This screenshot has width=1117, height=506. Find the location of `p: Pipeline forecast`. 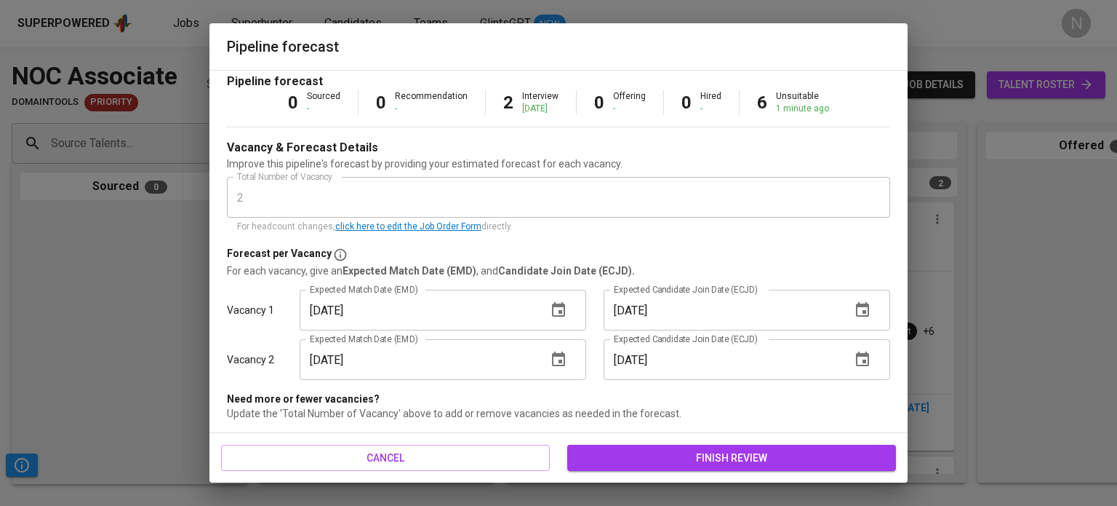

p: Pipeline forecast is located at coordinates (559, 81).